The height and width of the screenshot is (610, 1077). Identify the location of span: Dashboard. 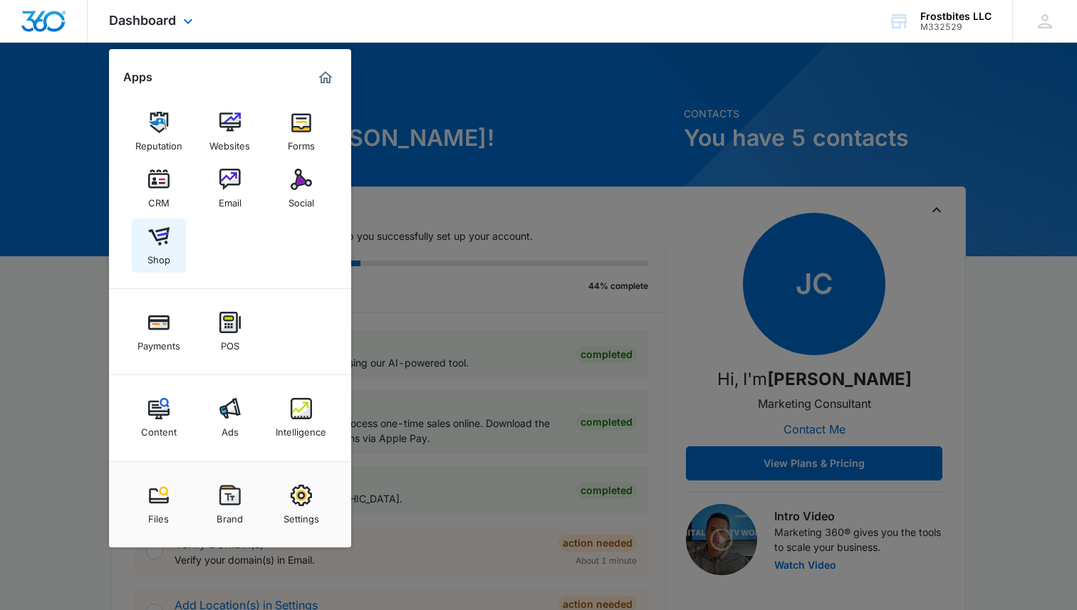
(142, 20).